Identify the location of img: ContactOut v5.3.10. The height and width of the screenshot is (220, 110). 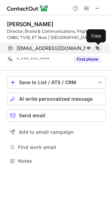
(28, 8).